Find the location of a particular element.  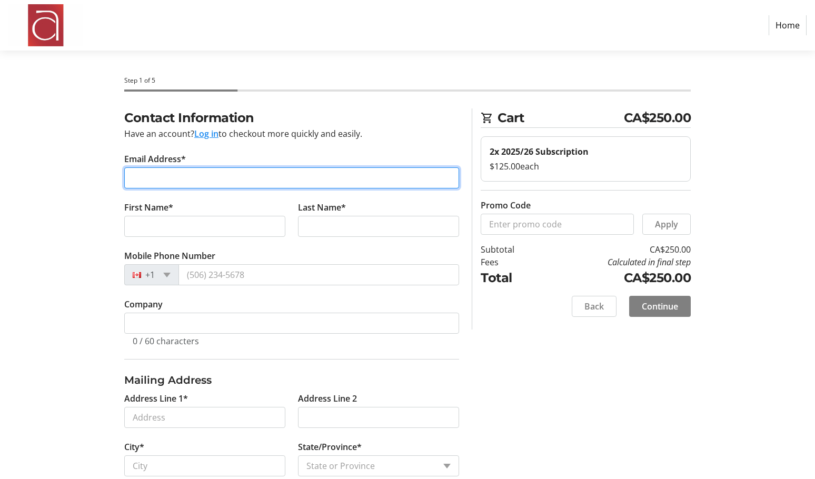

div: $125.00 each is located at coordinates (586, 166).